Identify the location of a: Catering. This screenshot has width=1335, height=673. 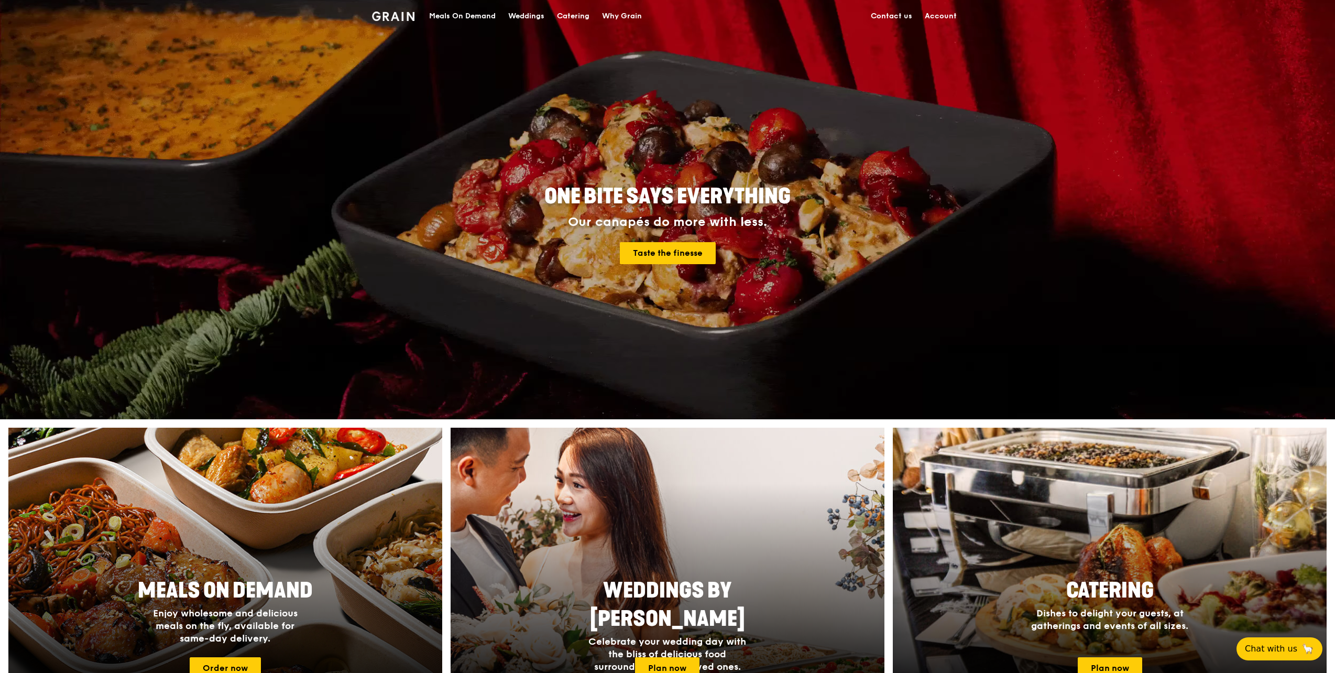
(573, 16).